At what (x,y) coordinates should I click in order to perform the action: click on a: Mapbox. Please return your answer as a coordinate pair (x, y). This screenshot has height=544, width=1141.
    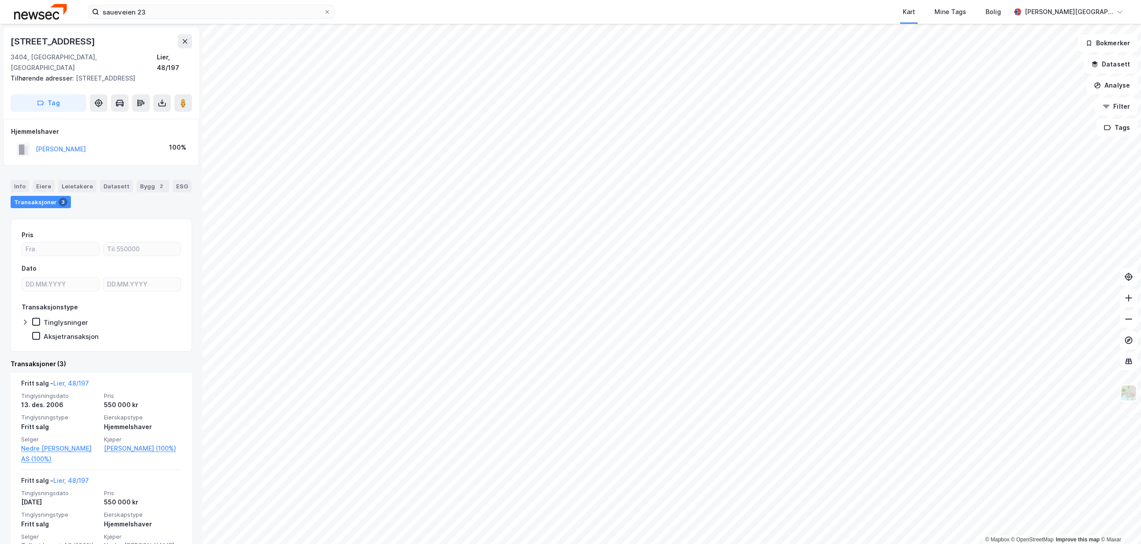
    Looking at the image, I should click on (997, 540).